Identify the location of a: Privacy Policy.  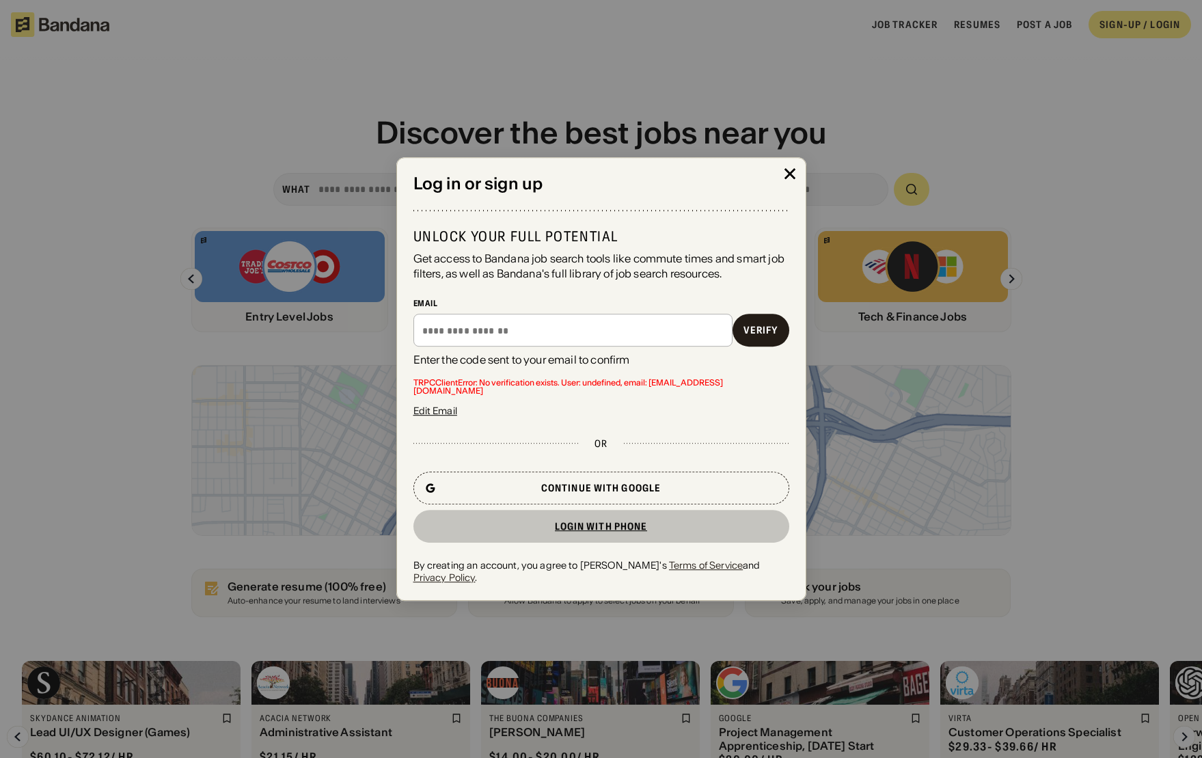
(444, 578).